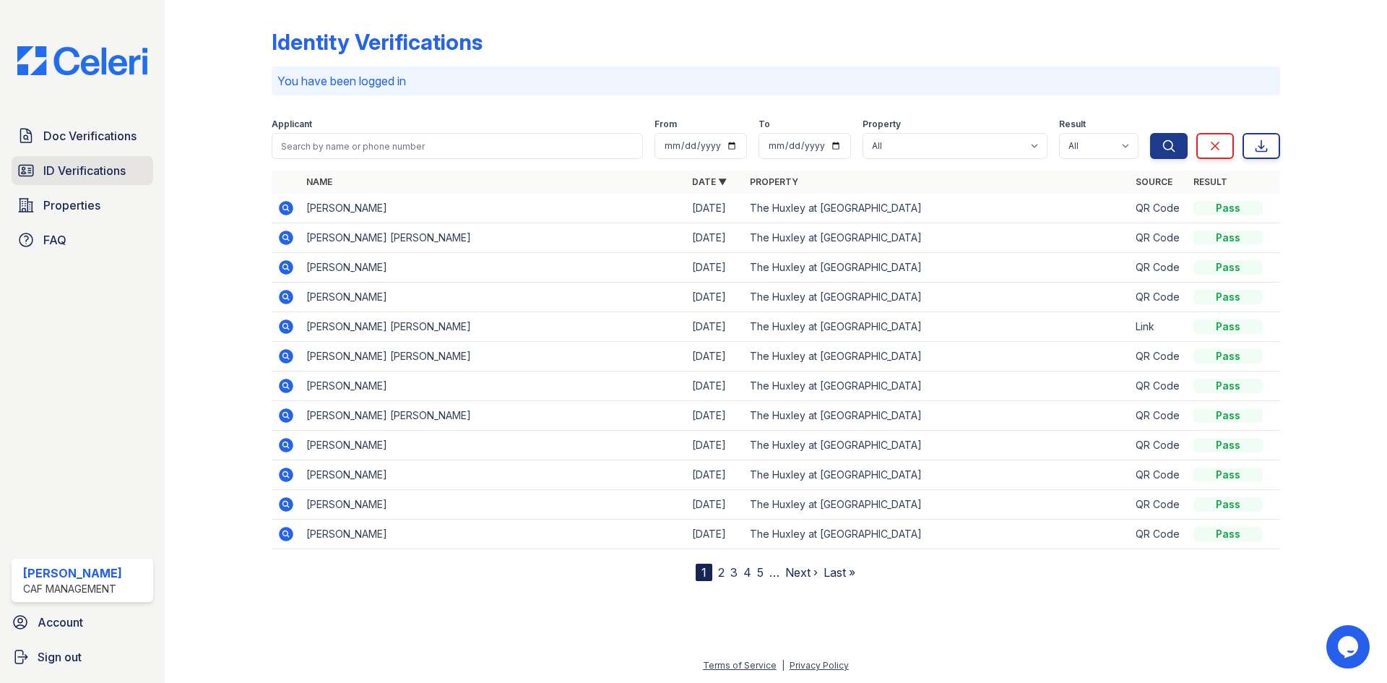 The image size is (1387, 683). Describe the element at coordinates (747, 572) in the screenshot. I see `a: 4` at that location.